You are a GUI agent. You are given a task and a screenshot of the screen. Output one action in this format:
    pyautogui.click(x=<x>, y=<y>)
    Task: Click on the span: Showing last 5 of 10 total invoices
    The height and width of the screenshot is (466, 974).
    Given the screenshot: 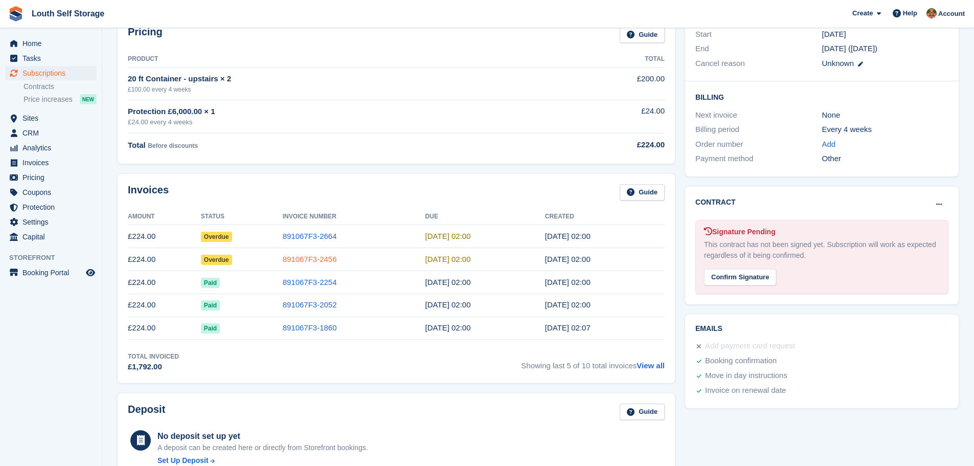 What is the action you would take?
    pyautogui.click(x=593, y=362)
    